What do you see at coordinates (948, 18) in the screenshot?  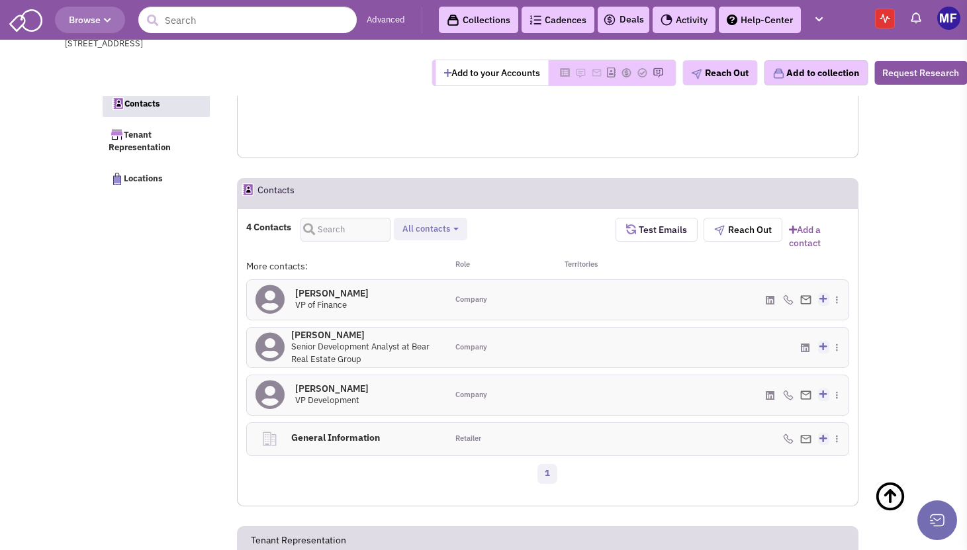 I see `img: Mark Fredericks` at bounding box center [948, 18].